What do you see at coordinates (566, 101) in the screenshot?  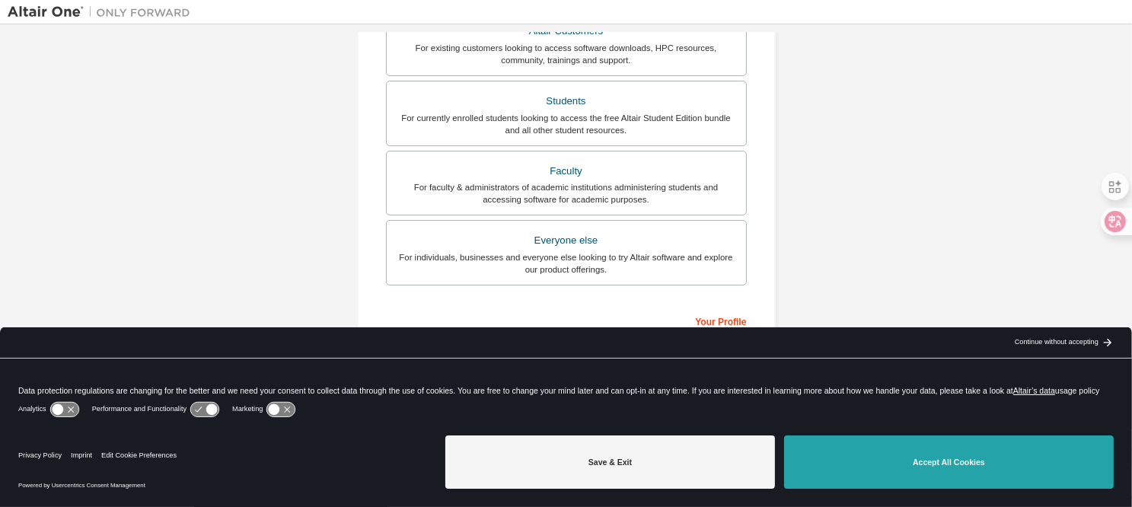 I see `div: Students` at bounding box center [566, 101].